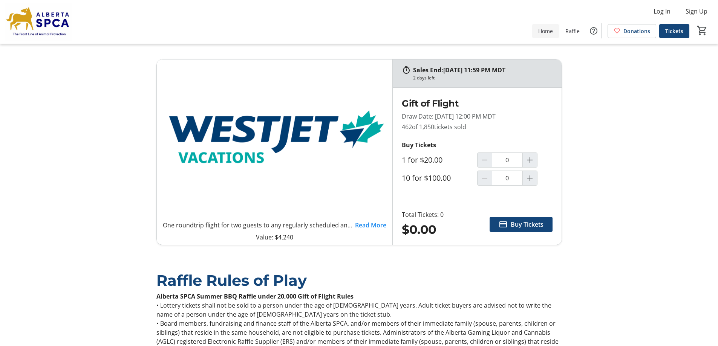  I want to click on span: Log In, so click(662, 11).